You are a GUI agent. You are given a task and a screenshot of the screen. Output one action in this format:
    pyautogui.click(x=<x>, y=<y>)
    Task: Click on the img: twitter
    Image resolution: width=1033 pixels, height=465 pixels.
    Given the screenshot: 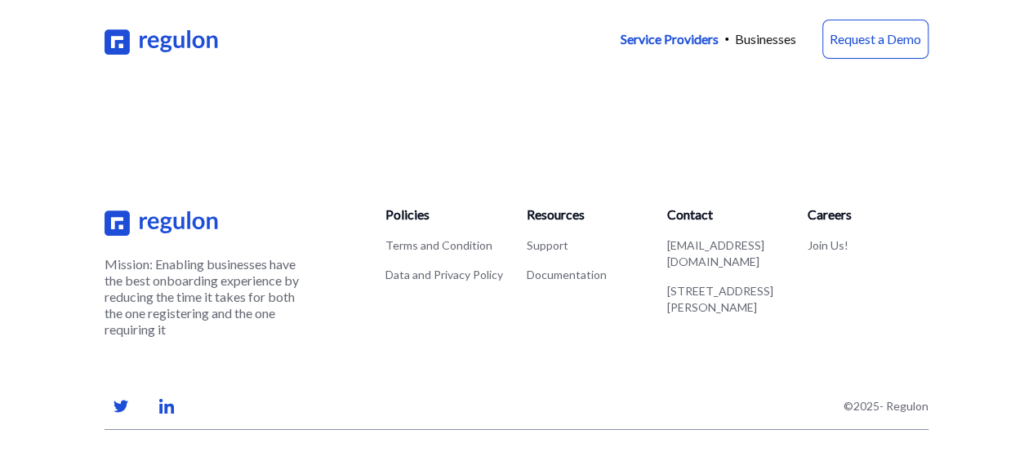 What is the action you would take?
    pyautogui.click(x=121, y=407)
    